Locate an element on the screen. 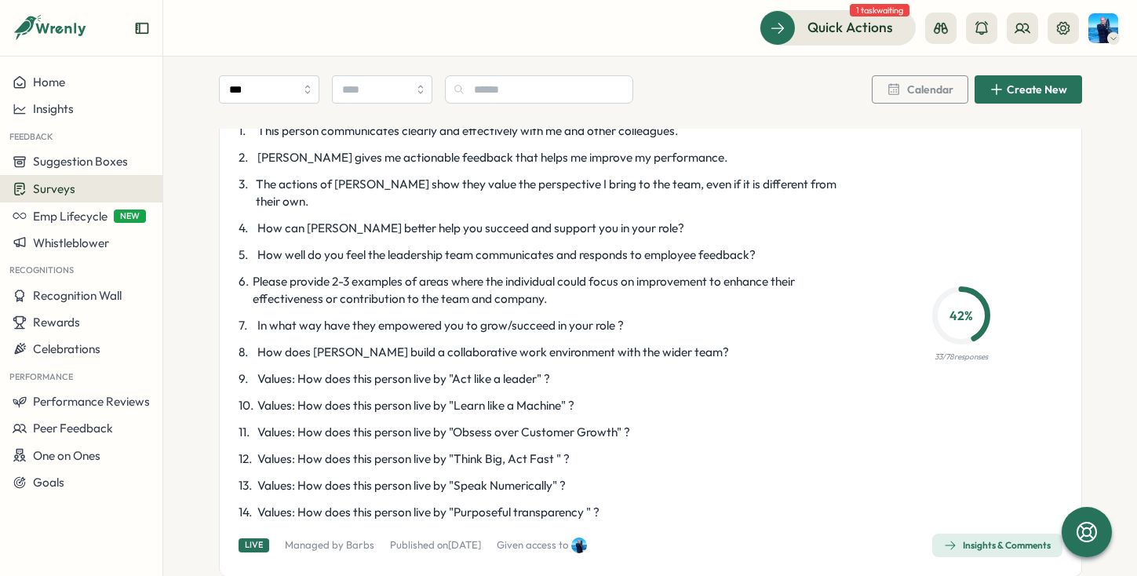  span: NEW is located at coordinates (129, 216).